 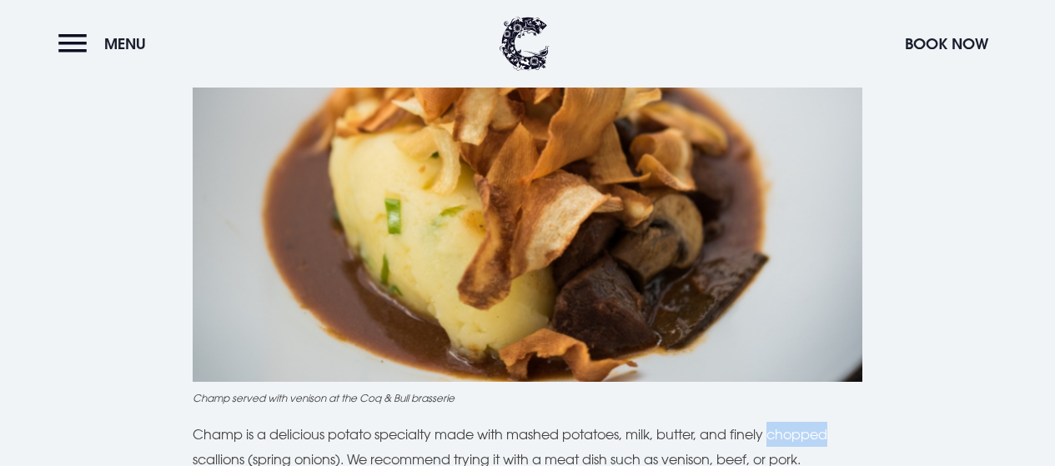 What do you see at coordinates (947, 43) in the screenshot?
I see `button: Book Now` at bounding box center [947, 43].